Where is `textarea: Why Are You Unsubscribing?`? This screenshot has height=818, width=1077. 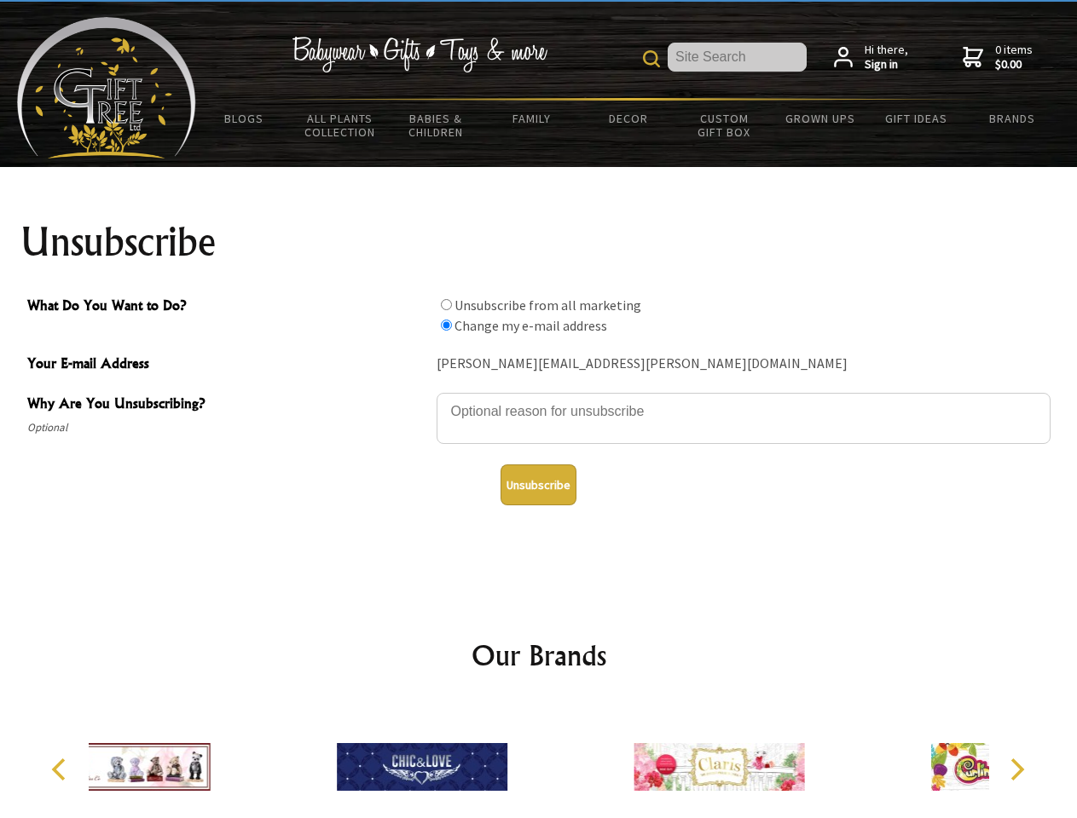 textarea: Why Are You Unsubscribing? is located at coordinates (743, 418).